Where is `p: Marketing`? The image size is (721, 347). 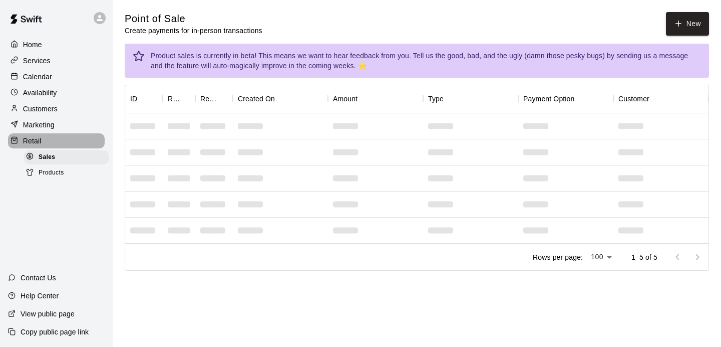
p: Marketing is located at coordinates (39, 125).